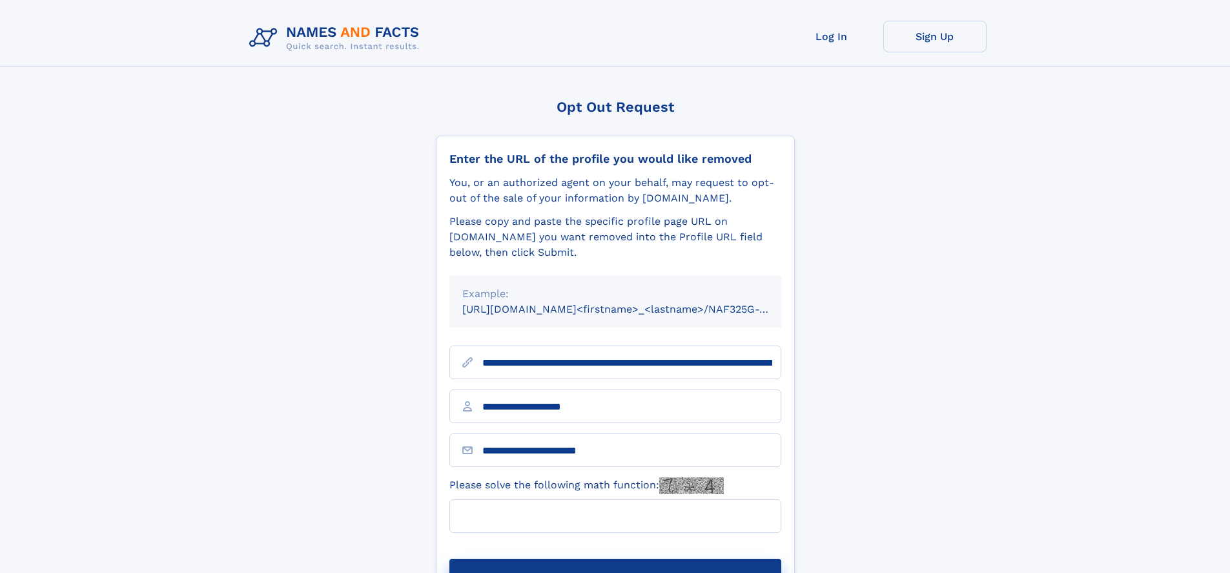 The height and width of the screenshot is (573, 1230). I want to click on a: Sign Up, so click(935, 36).